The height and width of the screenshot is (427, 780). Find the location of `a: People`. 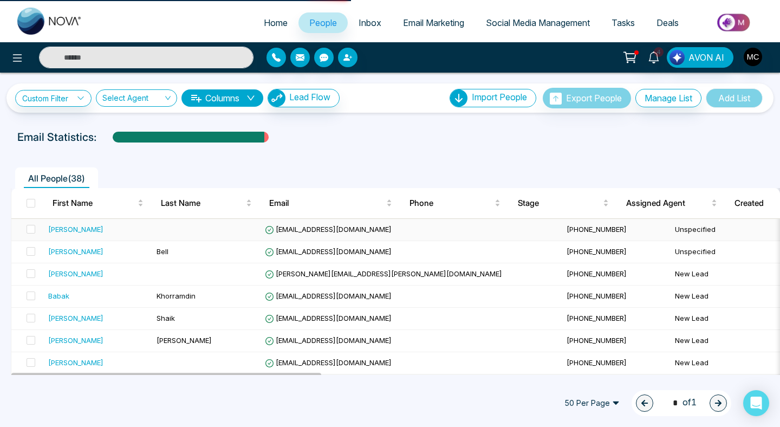

a: People is located at coordinates (323, 23).